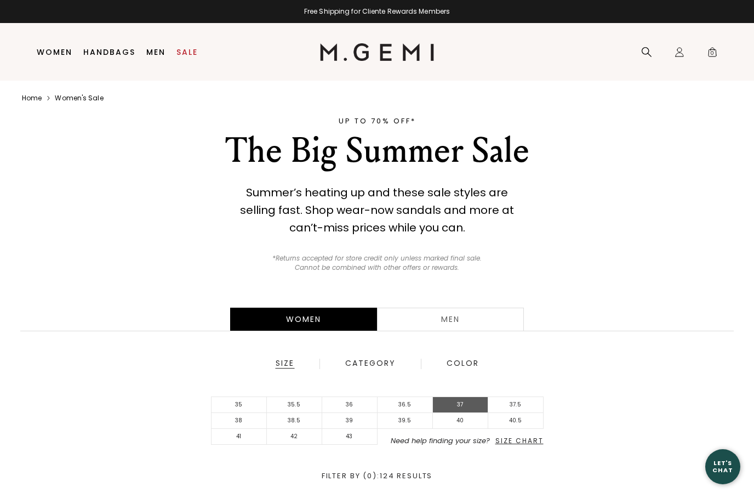  Describe the element at coordinates (294, 436) in the screenshot. I see `li: 42` at that location.